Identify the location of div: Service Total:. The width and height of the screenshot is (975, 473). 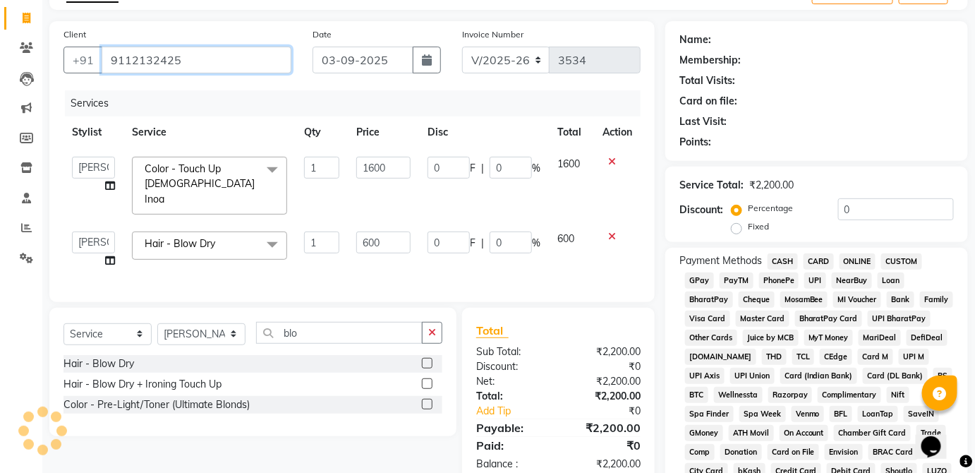
(711, 185).